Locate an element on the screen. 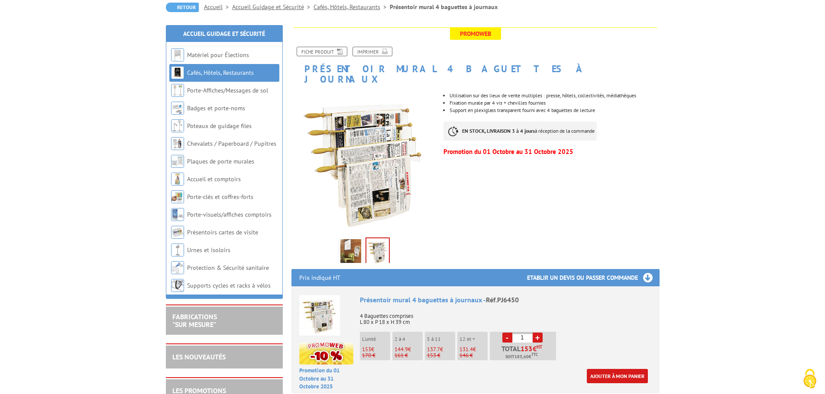  p: 161 € is located at coordinates (408, 356).